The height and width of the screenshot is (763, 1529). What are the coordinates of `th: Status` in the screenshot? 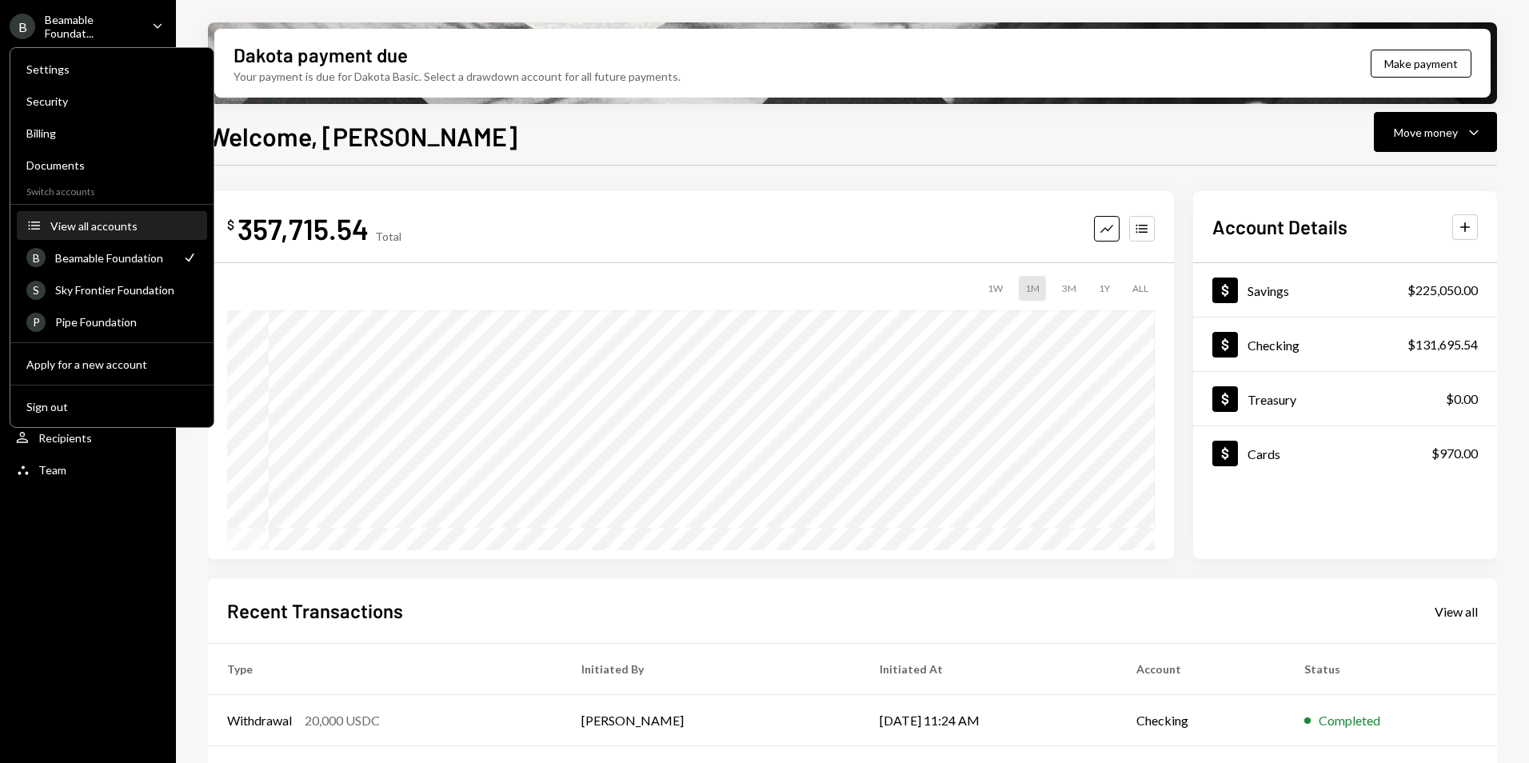 It's located at (1391, 669).